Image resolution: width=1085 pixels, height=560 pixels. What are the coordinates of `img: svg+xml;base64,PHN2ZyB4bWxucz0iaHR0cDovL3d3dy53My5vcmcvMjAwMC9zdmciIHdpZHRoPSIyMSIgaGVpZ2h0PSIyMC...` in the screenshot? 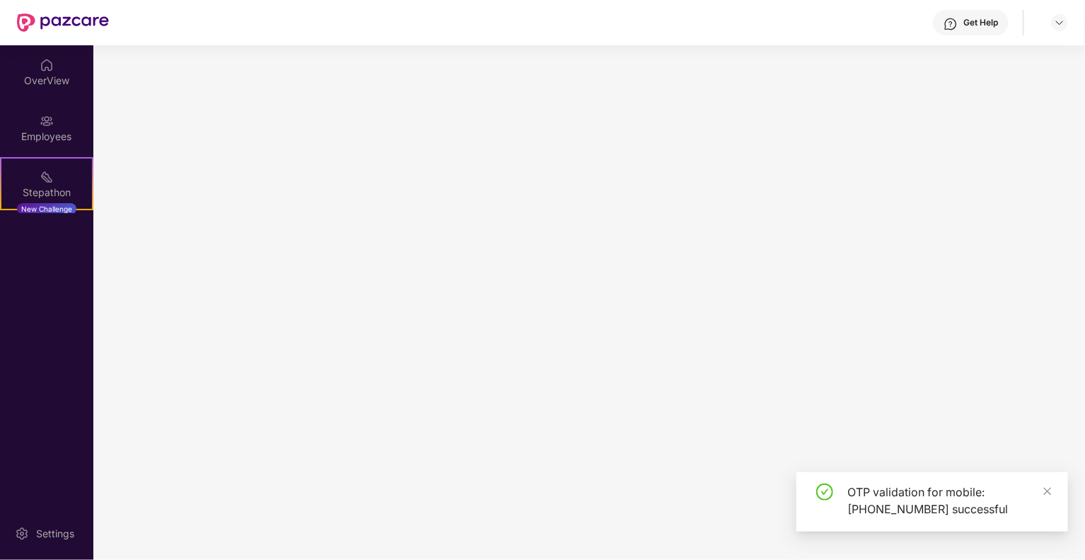 It's located at (47, 177).